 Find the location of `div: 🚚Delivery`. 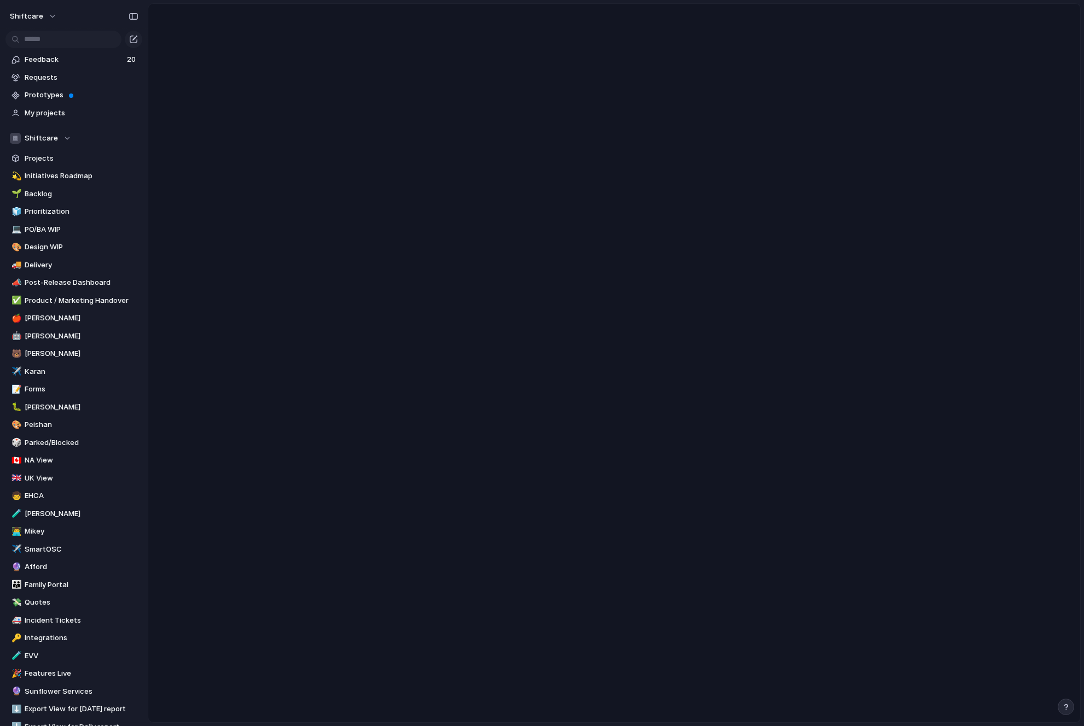

div: 🚚Delivery is located at coordinates (74, 265).